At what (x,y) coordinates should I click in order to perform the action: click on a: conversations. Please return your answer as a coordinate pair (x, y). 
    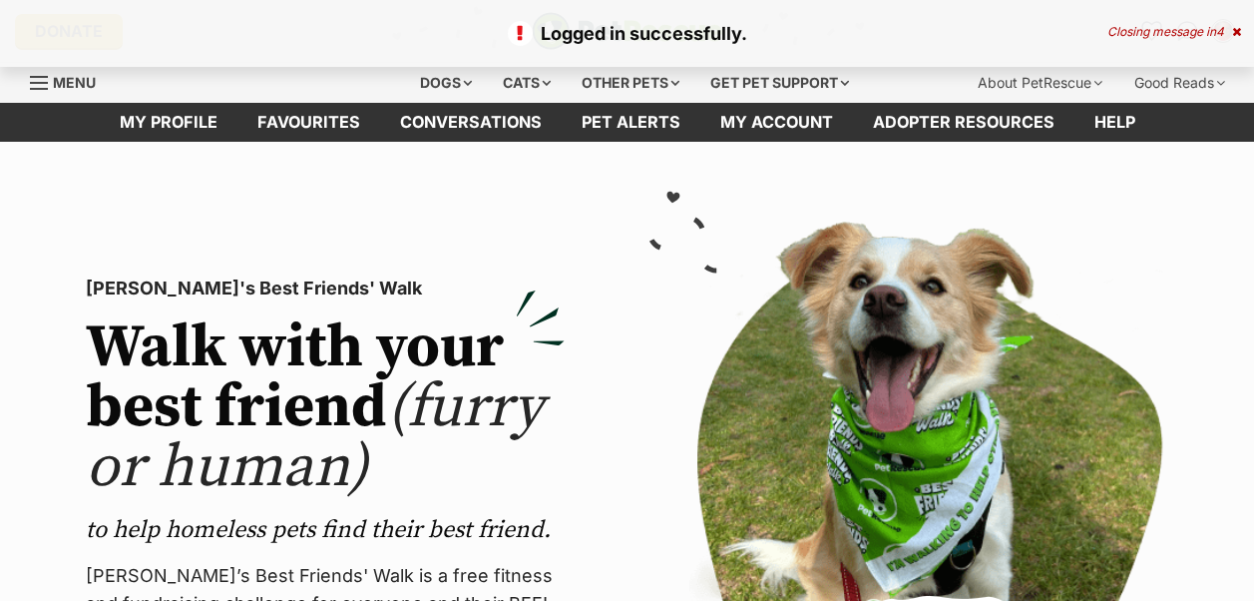
    Looking at the image, I should click on (471, 122).